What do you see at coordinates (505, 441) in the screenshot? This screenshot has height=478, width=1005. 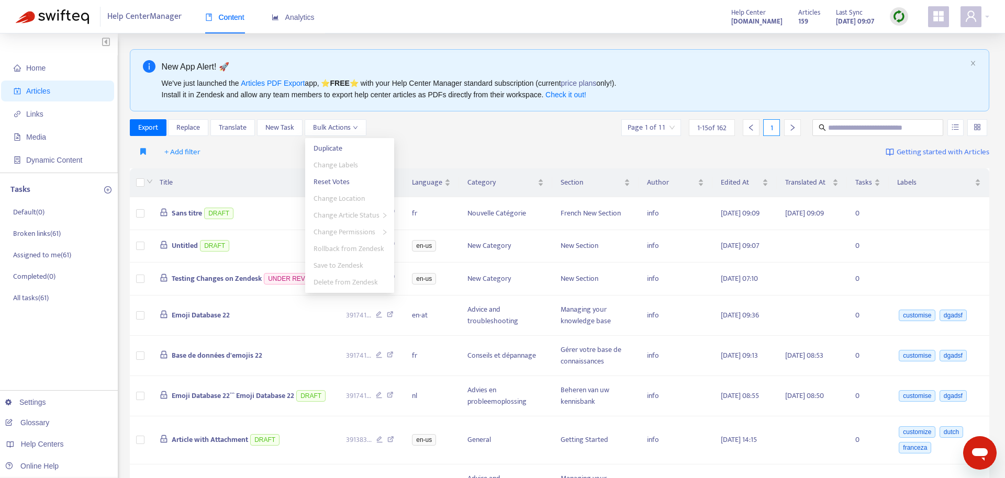 I see `td: General` at bounding box center [505, 441].